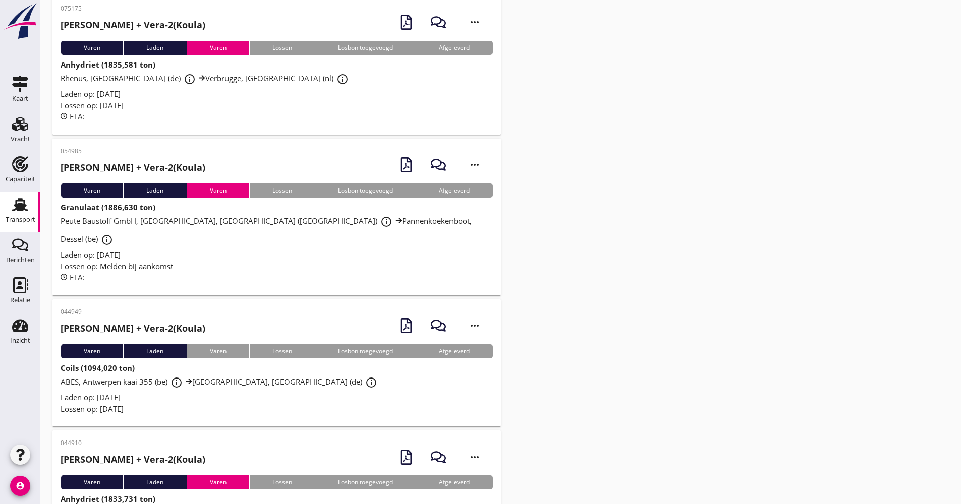 The height and width of the screenshot is (504, 961). Describe the element at coordinates (108, 65) in the screenshot. I see `strong: Anhydriet (1835,581 ton)` at that location.